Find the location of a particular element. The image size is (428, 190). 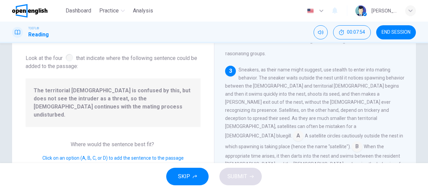

img: OpenEnglish logo is located at coordinates (30, 11).